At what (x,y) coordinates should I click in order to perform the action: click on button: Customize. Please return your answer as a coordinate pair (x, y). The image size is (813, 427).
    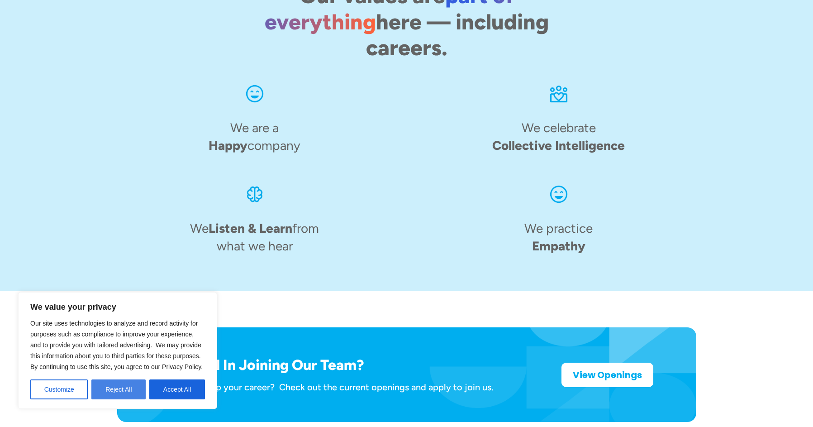
    Looking at the image, I should click on (59, 389).